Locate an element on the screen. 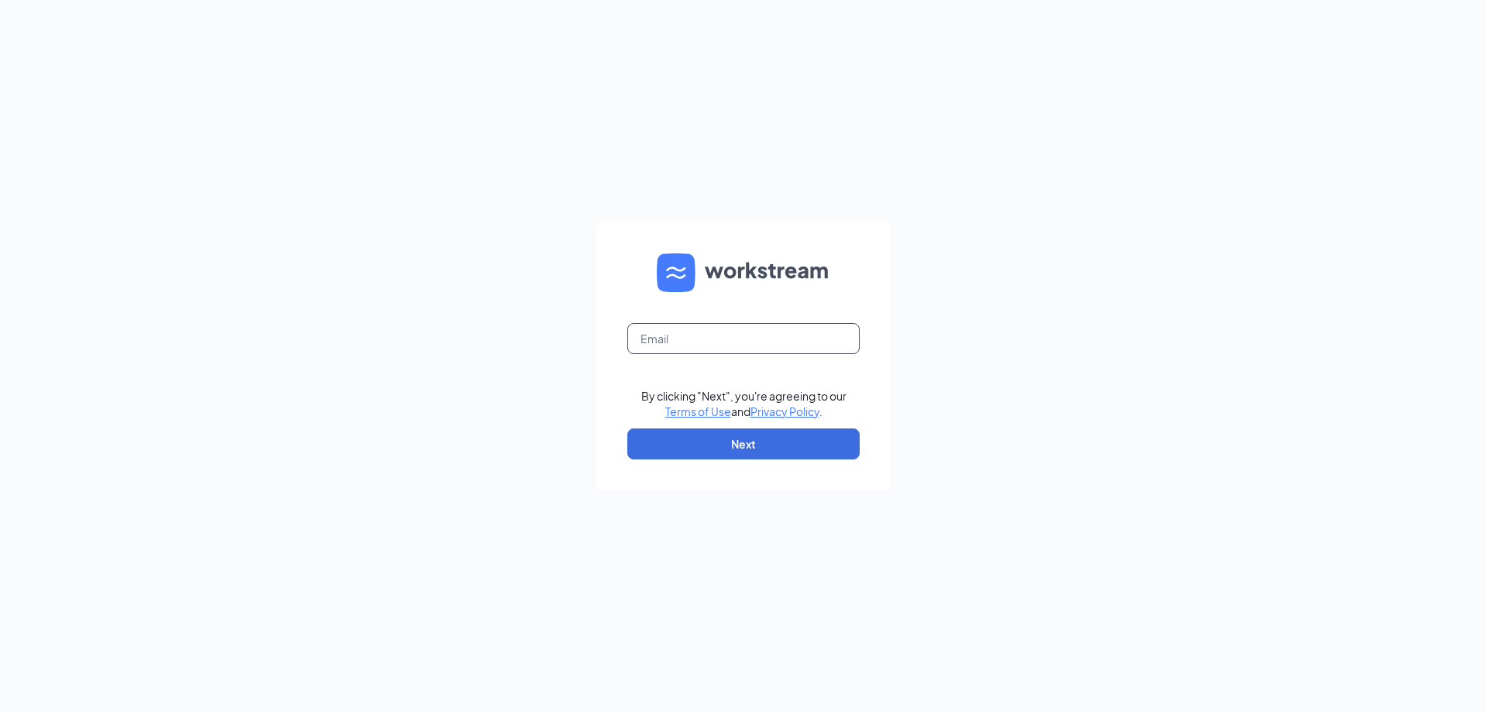  input: Email is located at coordinates (744, 339).